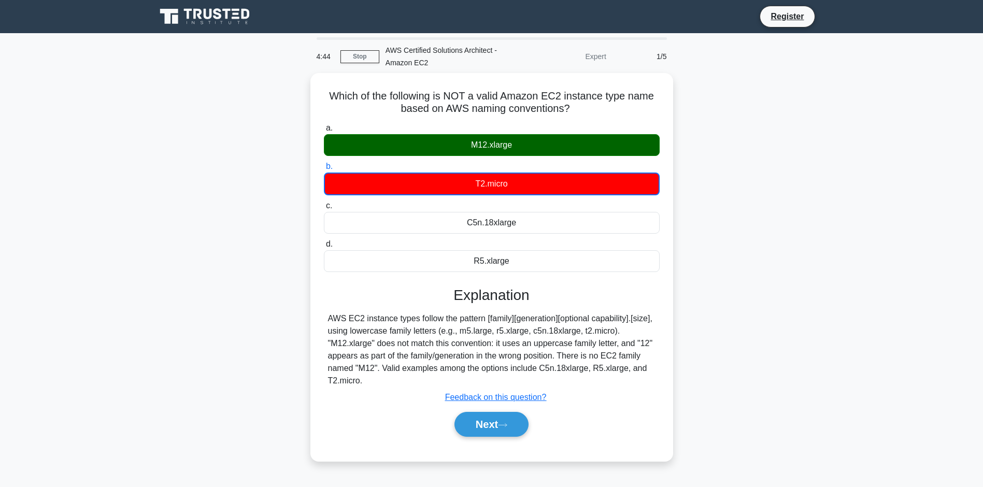 This screenshot has width=983, height=487. I want to click on a: Feedback on this question?, so click(496, 397).